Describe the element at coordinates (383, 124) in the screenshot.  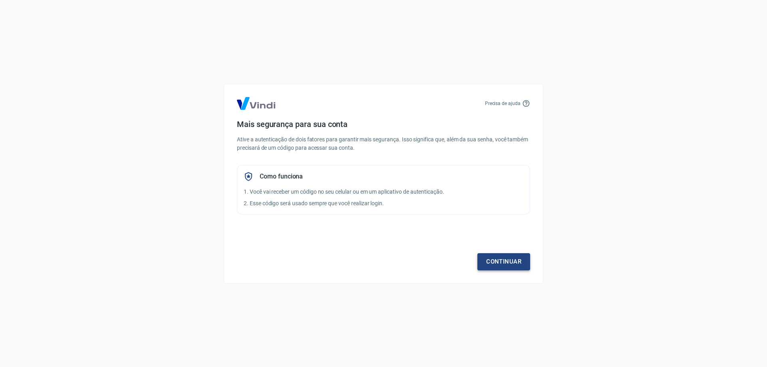
I see `h4: Mais segurança para sua conta` at that location.